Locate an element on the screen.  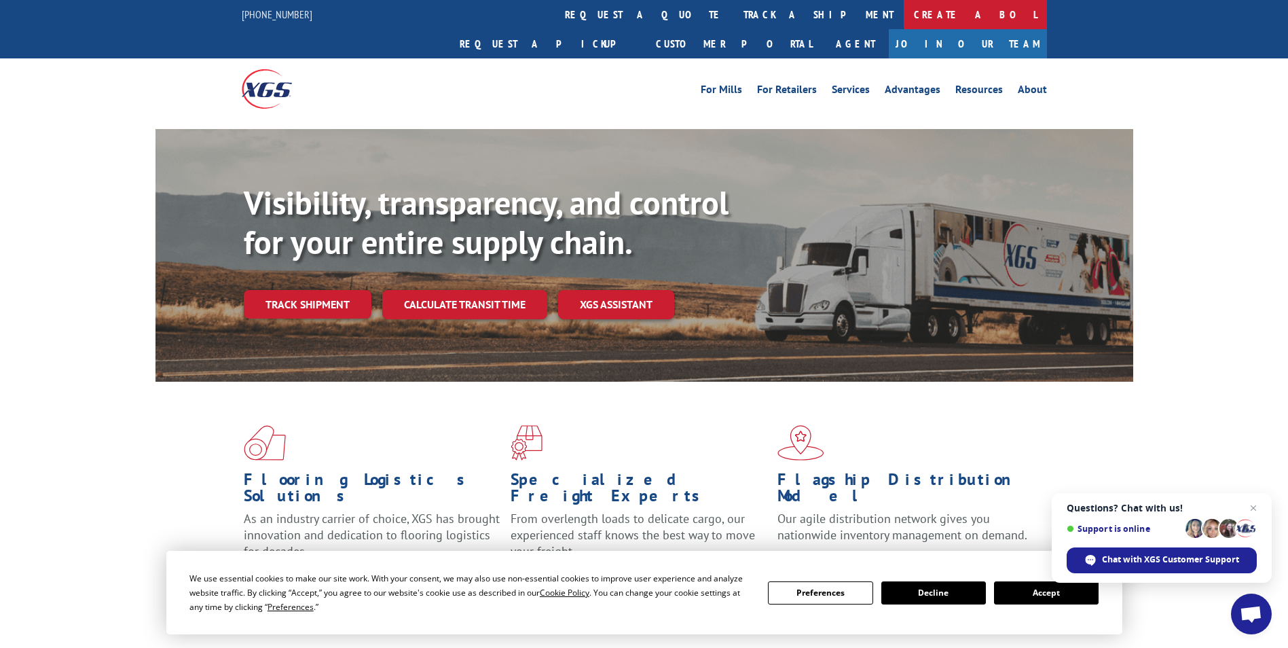
div: Open chat is located at coordinates (1252, 614).